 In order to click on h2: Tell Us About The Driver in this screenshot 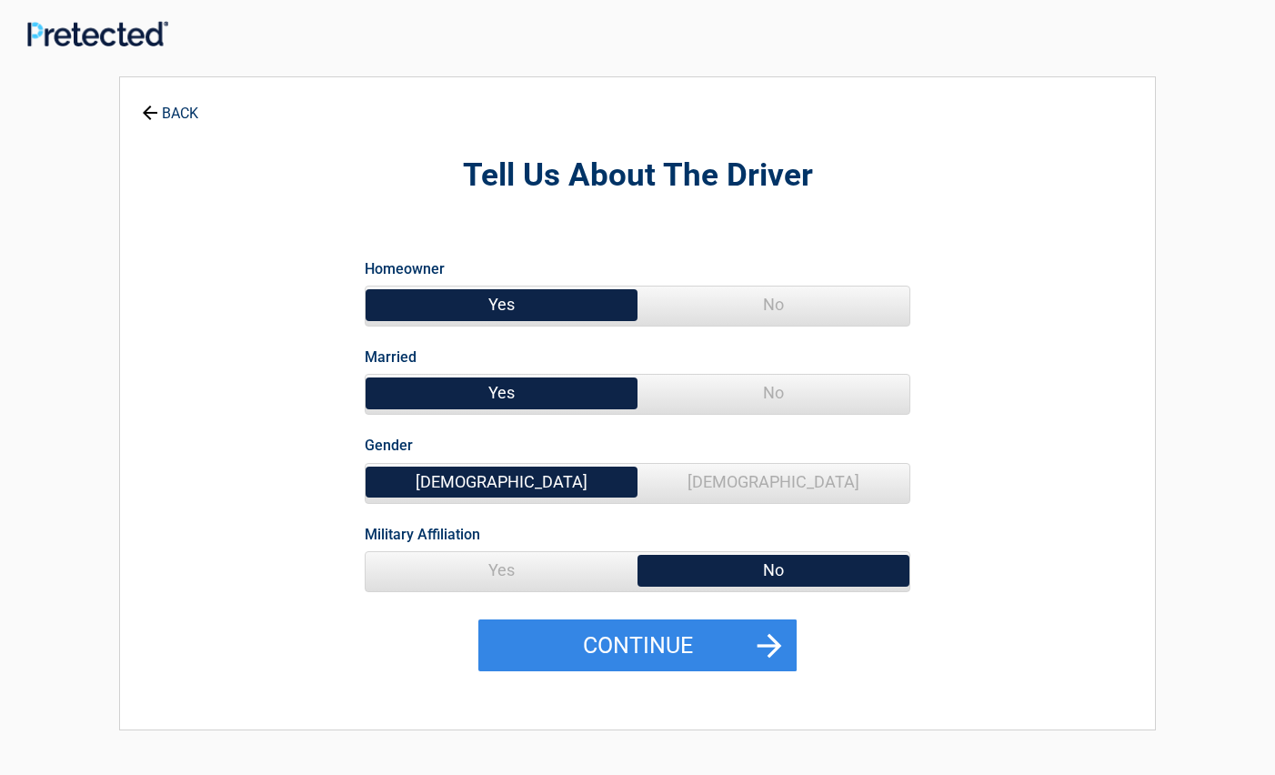, I will do `click(638, 176)`.